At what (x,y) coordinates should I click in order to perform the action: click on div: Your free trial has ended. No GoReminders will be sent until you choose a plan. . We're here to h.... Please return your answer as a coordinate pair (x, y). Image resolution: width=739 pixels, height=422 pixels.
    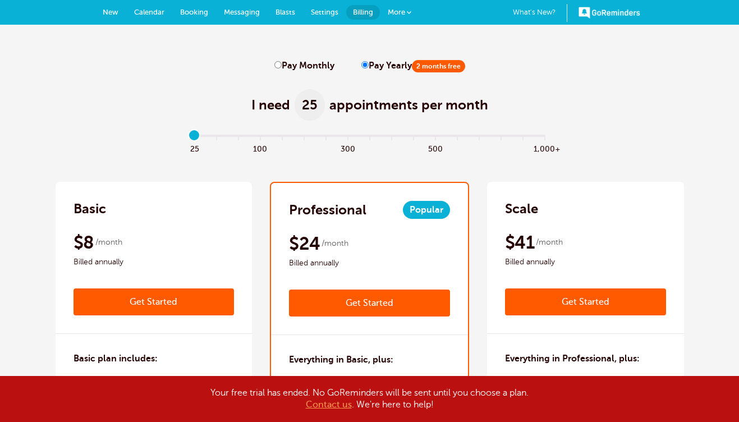
    Looking at the image, I should click on (370, 399).